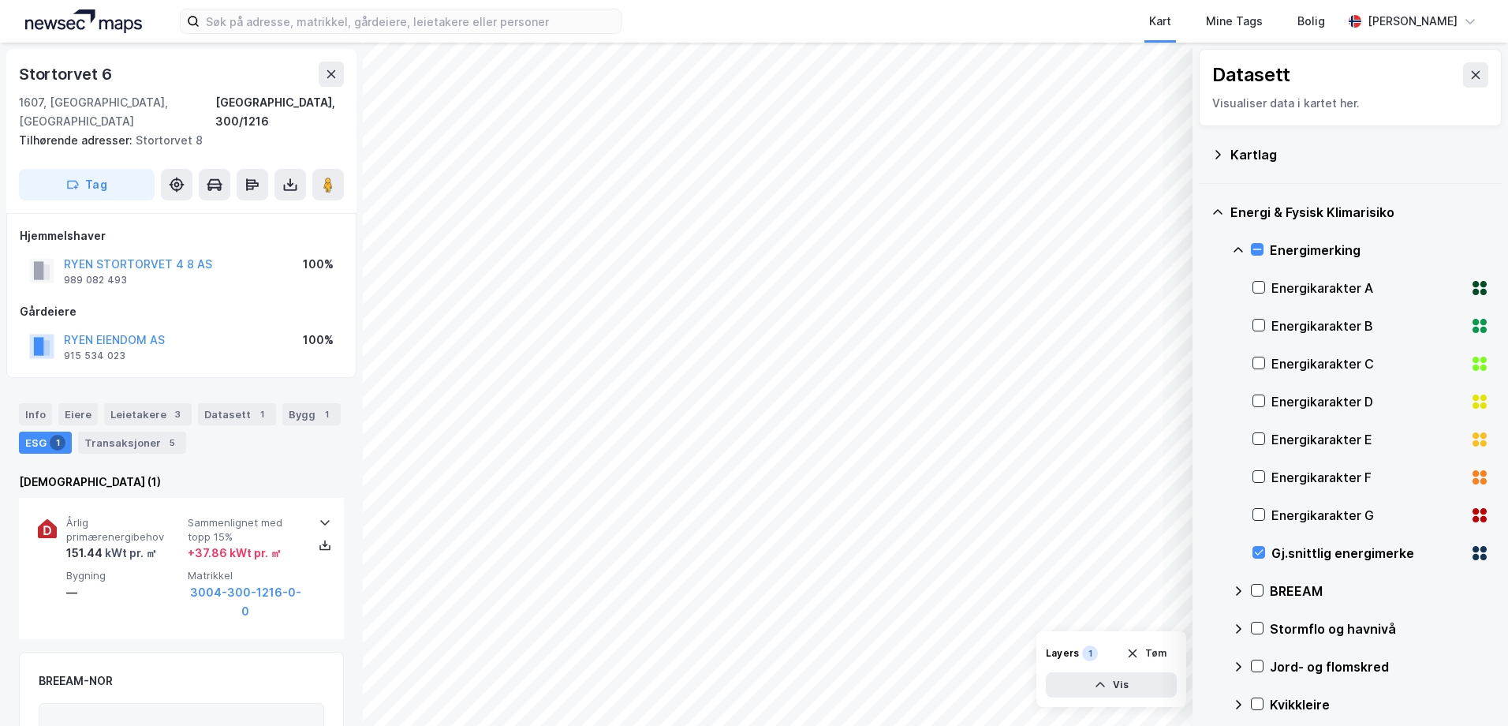 Image resolution: width=1508 pixels, height=726 pixels. I want to click on div: Kartlag, so click(1360, 155).